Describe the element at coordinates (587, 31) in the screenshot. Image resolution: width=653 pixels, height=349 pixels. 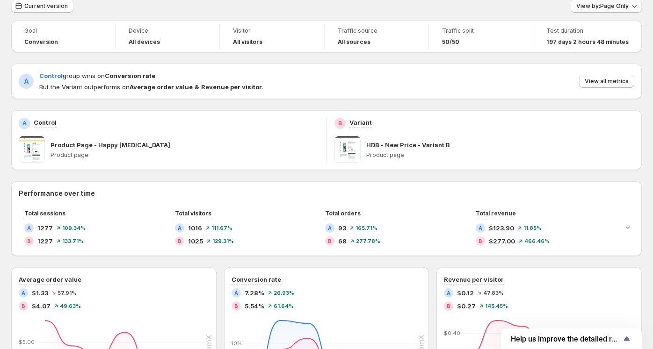
I see `span: Test duration` at that location.